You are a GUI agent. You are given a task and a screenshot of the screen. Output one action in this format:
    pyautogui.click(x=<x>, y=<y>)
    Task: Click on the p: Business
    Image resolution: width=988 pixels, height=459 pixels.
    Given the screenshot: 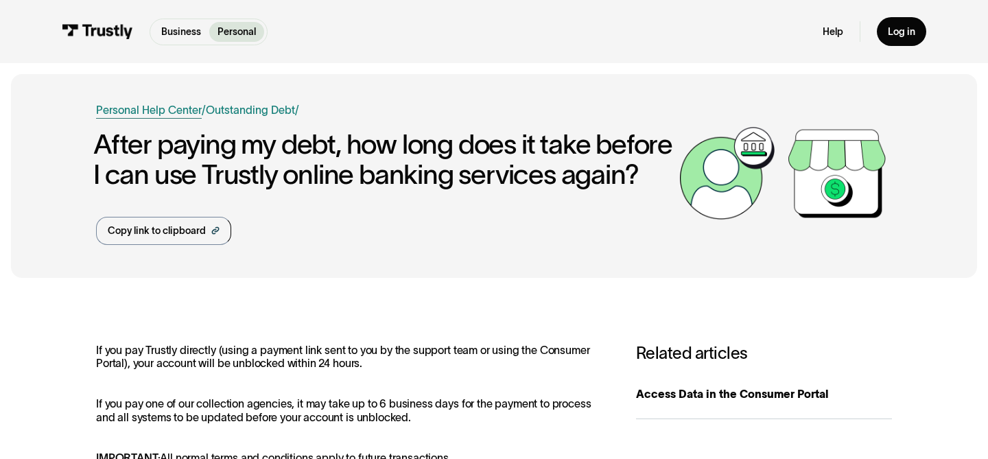 What is the action you would take?
    pyautogui.click(x=181, y=32)
    